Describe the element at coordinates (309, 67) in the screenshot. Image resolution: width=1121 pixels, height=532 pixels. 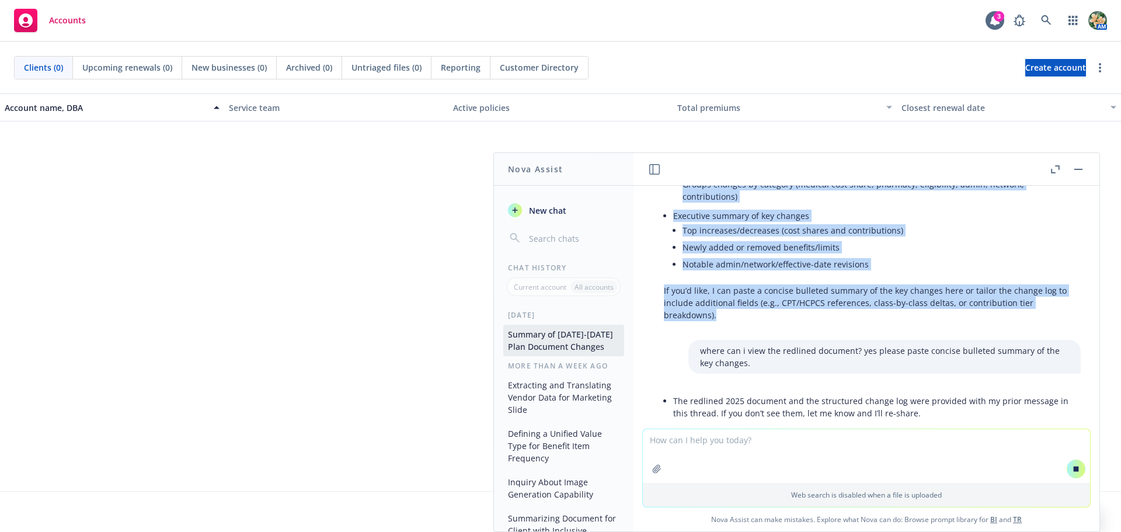
I see `span: Archived (0)` at that location.